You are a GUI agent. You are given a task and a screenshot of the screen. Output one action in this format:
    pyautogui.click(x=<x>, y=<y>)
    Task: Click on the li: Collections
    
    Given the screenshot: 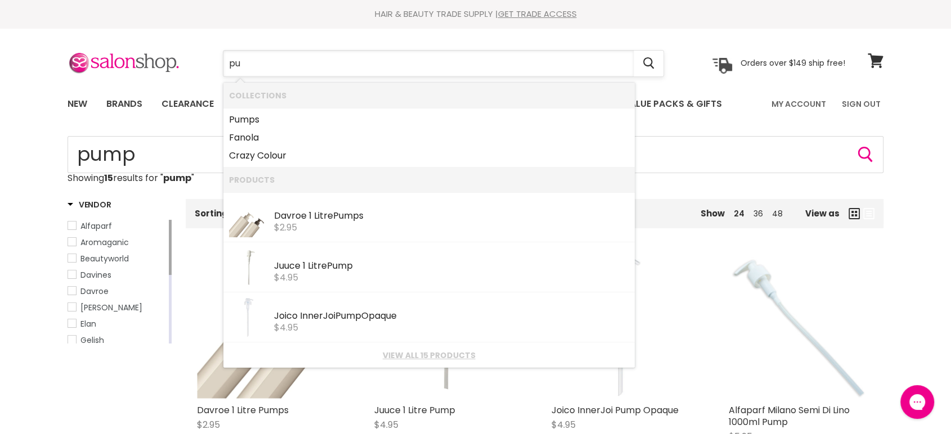 What is the action you would take?
    pyautogui.click(x=429, y=95)
    